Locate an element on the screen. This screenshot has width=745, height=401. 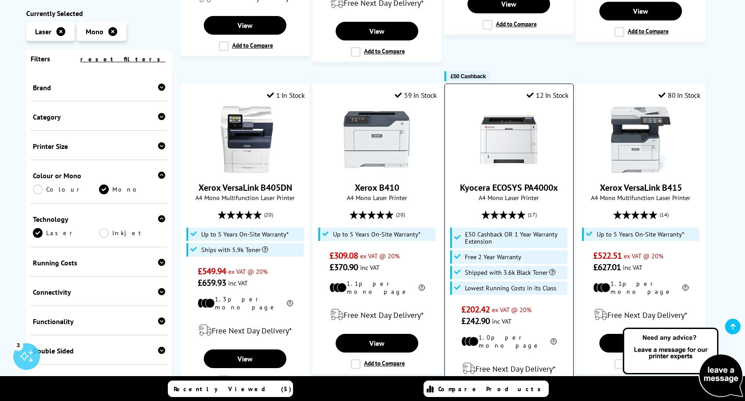
div: Running Costs is located at coordinates (99, 263).